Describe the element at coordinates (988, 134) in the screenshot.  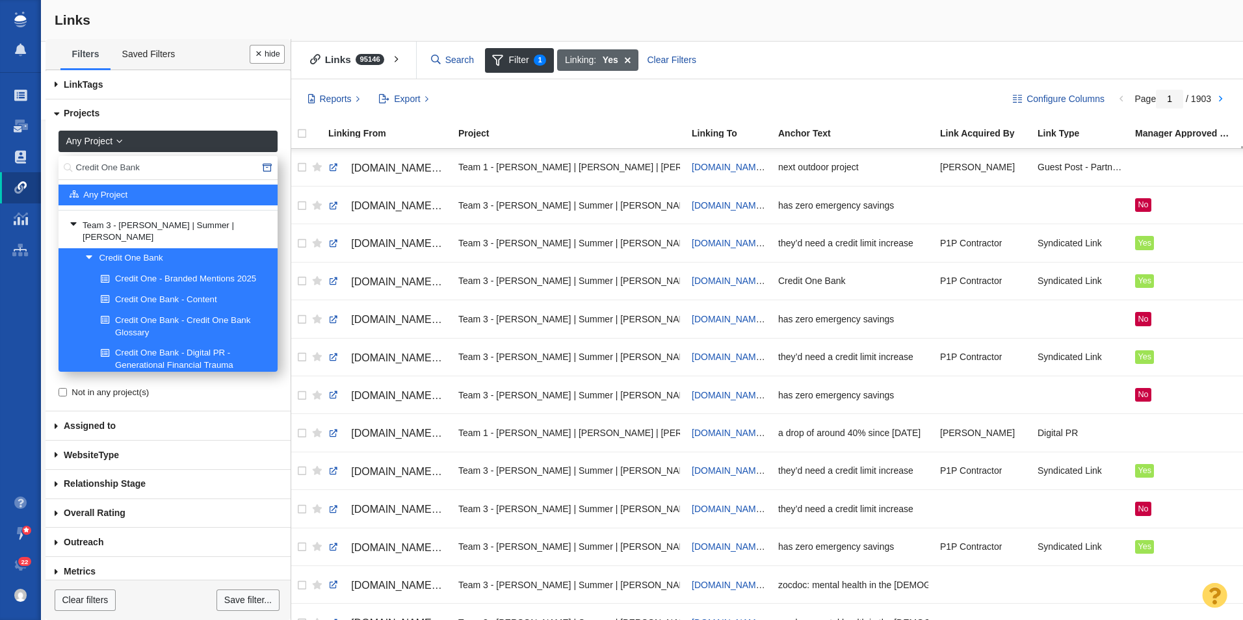
I see `a: Link Acquired By` at that location.